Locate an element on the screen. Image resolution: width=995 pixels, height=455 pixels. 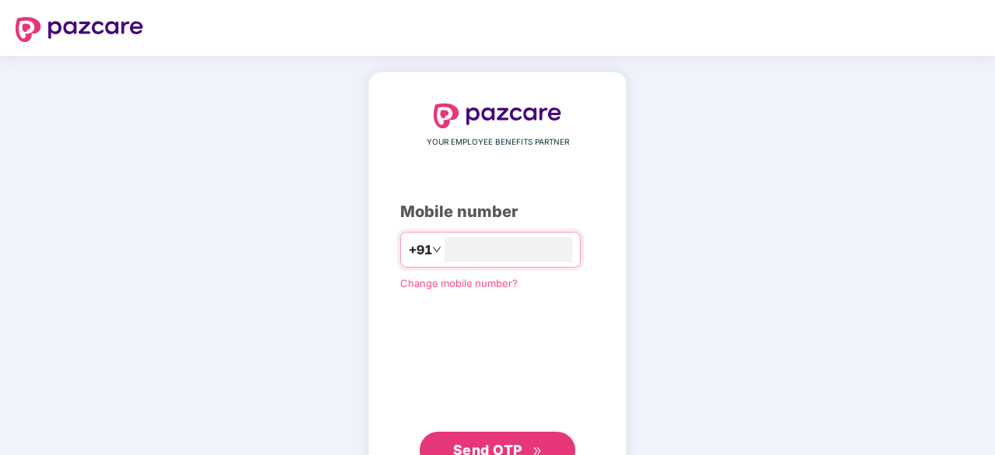
span: down is located at coordinates (437, 250).